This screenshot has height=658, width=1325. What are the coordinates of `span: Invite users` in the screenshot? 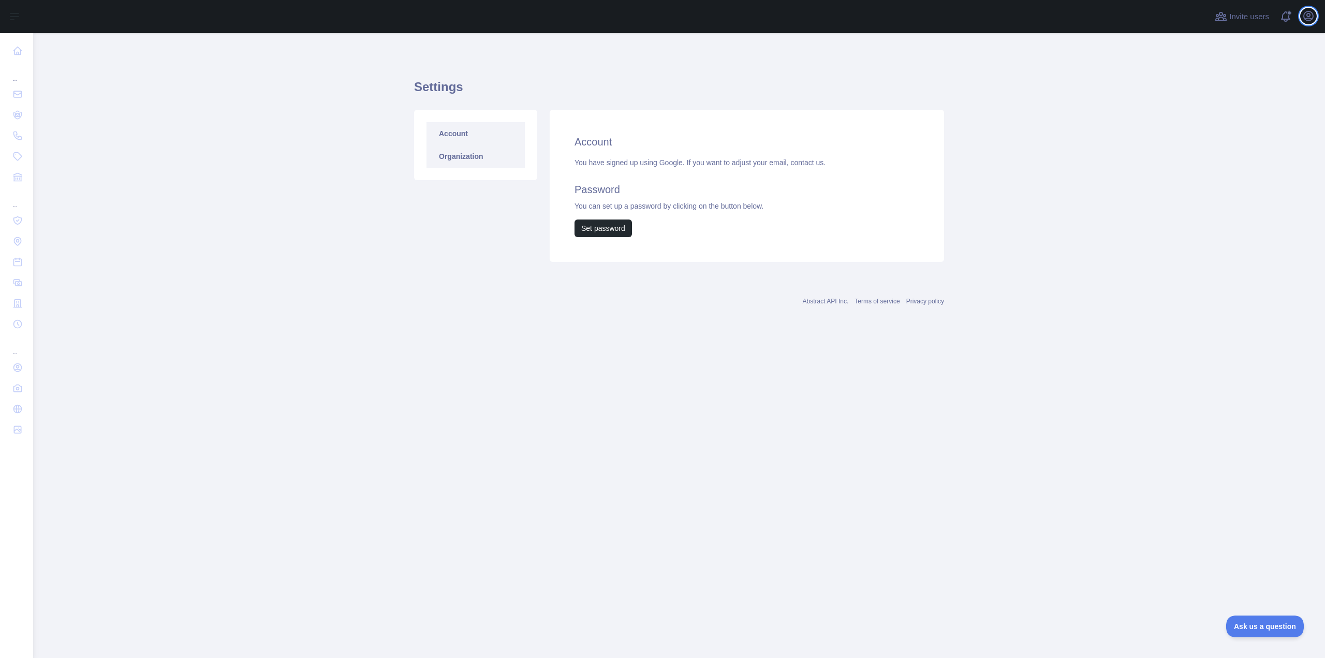 It's located at (1249, 17).